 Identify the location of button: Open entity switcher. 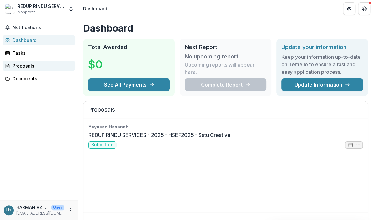
(71, 9).